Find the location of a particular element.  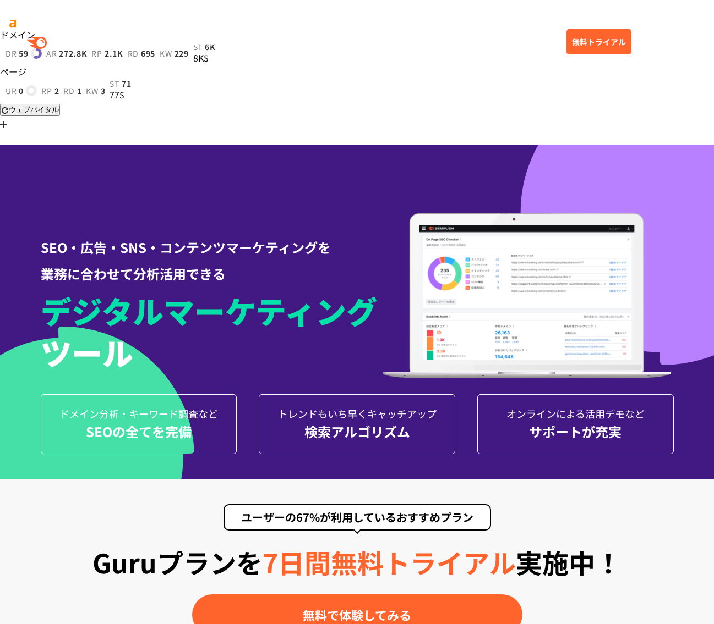

div: ユーザーの67%が利用しているおすすめプラン is located at coordinates (357, 518).